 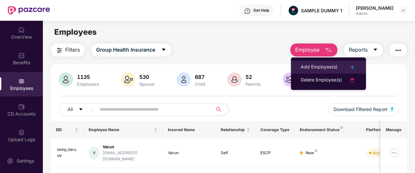 I want to click on div: 52, so click(x=253, y=77).